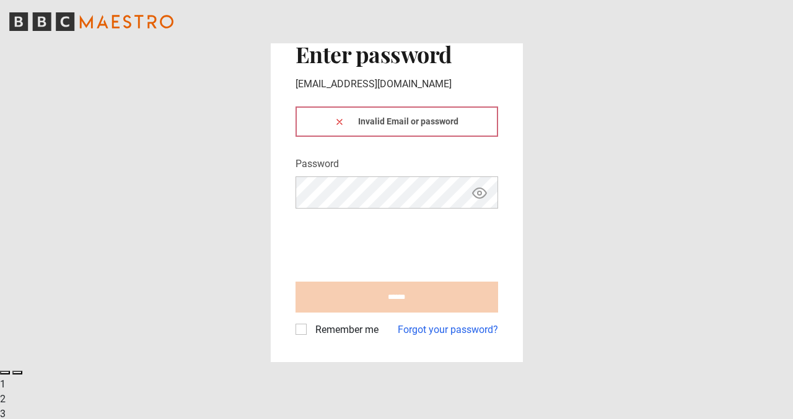  I want to click on a: BBC Maestro, so click(91, 22).